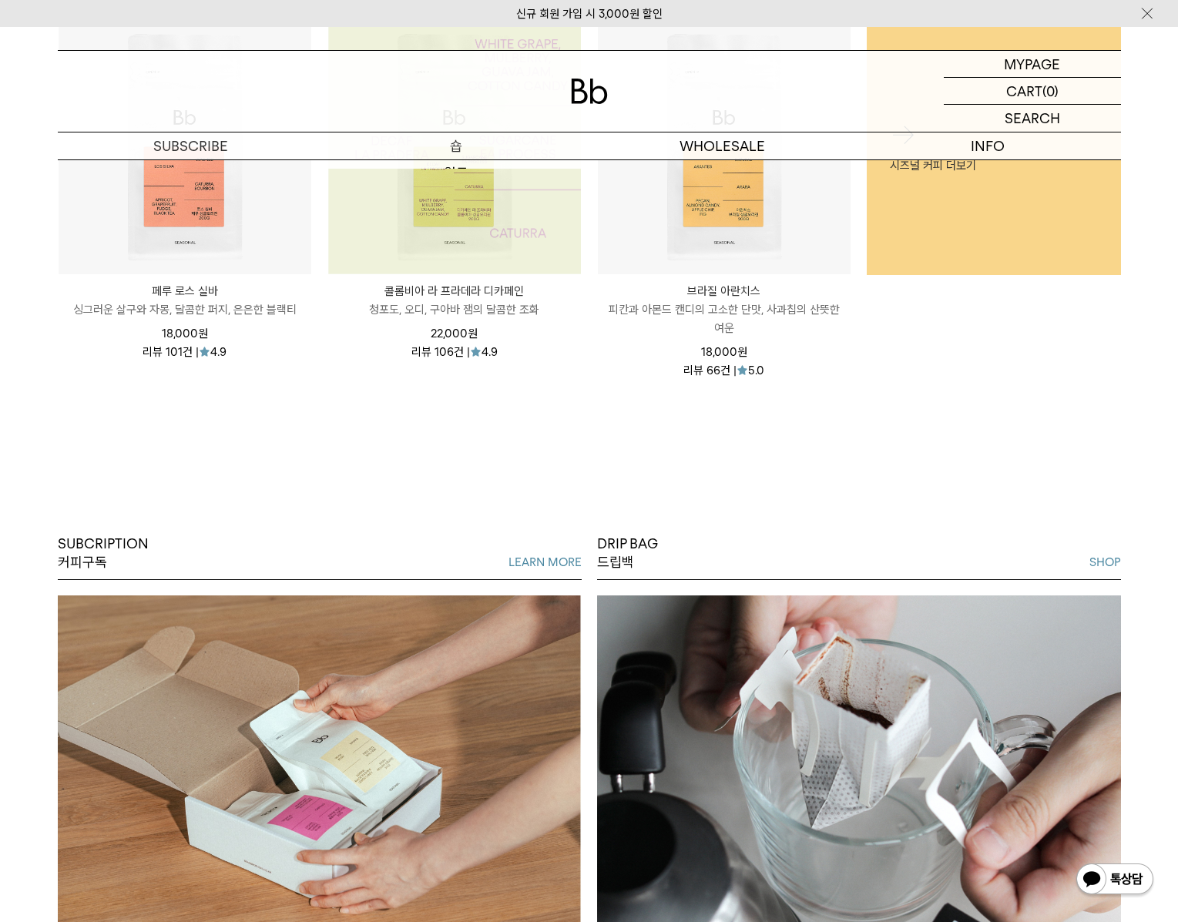  What do you see at coordinates (454, 334) in the screenshot?
I see `span: 22,000` at bounding box center [454, 334].